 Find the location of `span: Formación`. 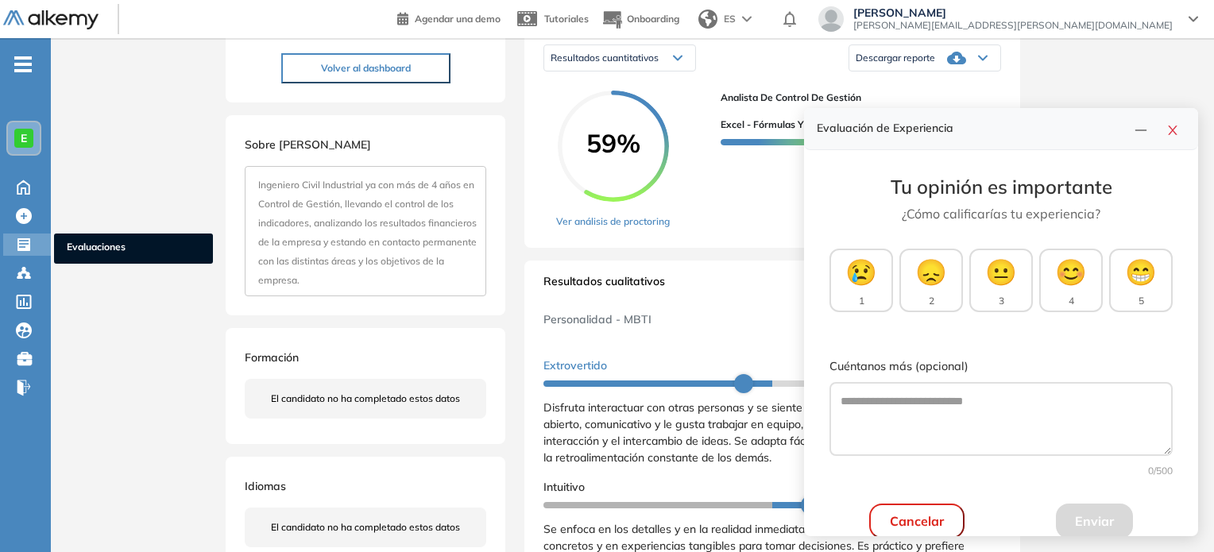

span: Formación is located at coordinates (272, 358).